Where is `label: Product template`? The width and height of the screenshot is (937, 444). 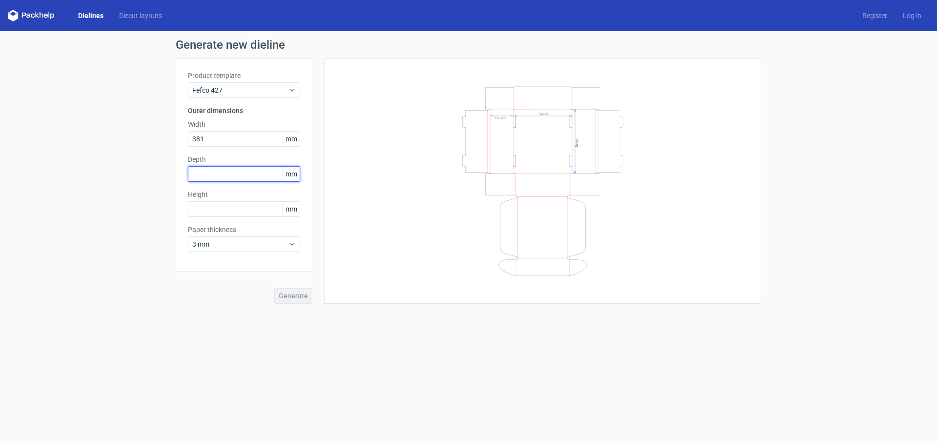 label: Product template is located at coordinates (244, 76).